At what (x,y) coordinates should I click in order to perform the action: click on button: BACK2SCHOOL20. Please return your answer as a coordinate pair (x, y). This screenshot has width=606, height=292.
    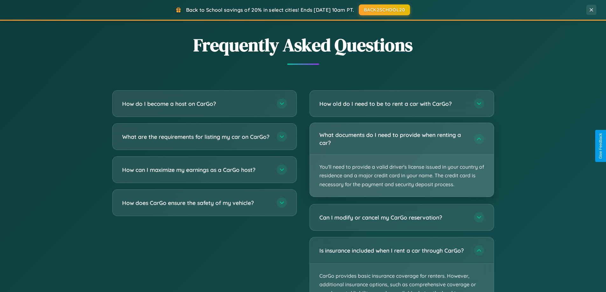
    Looking at the image, I should click on (384, 10).